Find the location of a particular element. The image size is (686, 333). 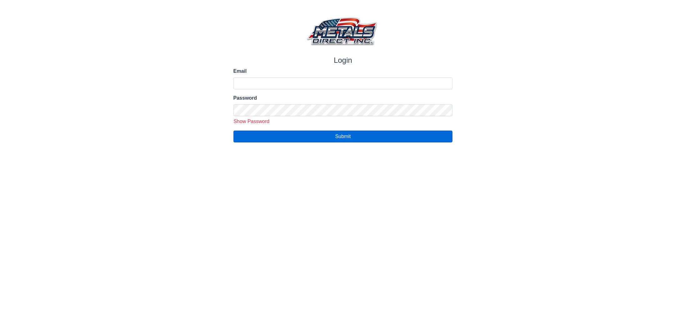

label: Email is located at coordinates (343, 71).